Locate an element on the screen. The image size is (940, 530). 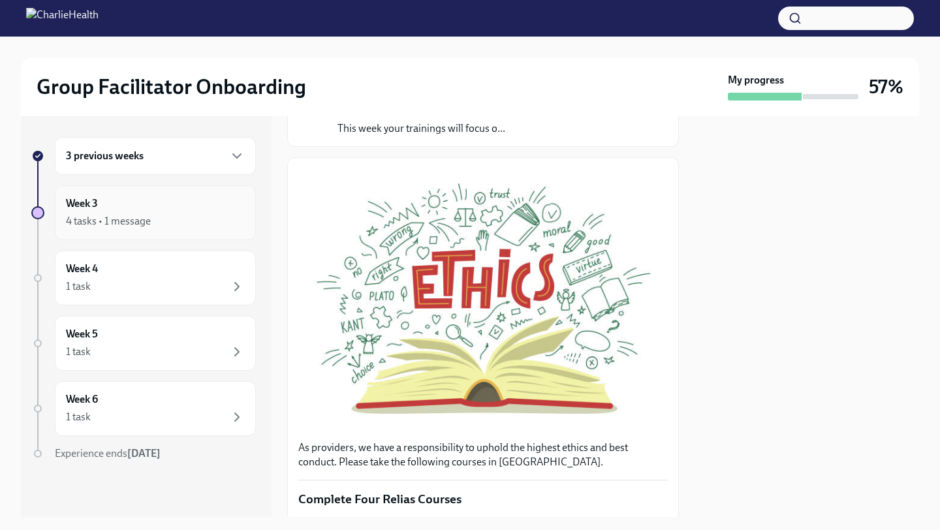
a: Week 34 tasks • 1 message is located at coordinates (144, 213).